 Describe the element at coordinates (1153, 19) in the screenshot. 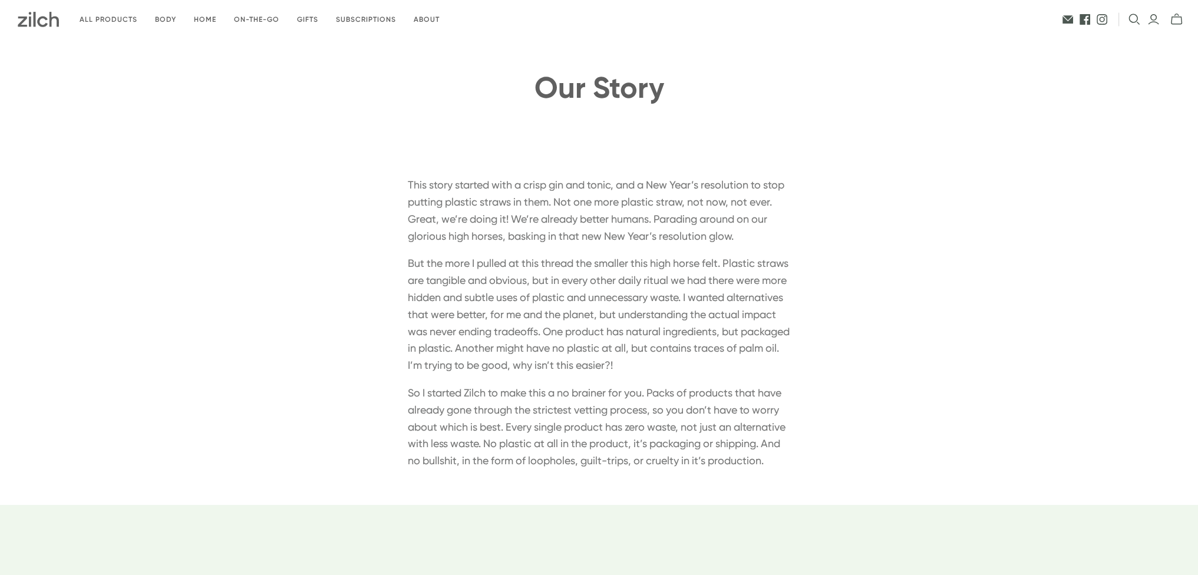

I see `a: Login` at that location.